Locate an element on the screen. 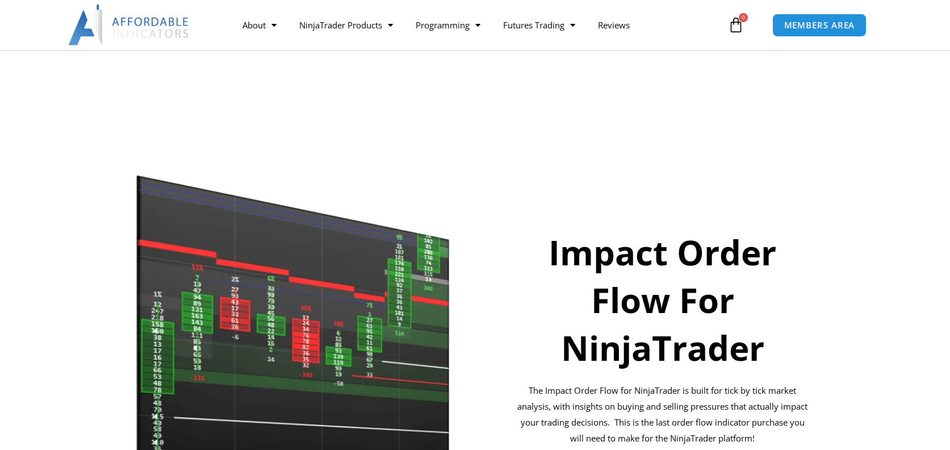 This screenshot has width=950, height=450. span: 0 is located at coordinates (743, 18).